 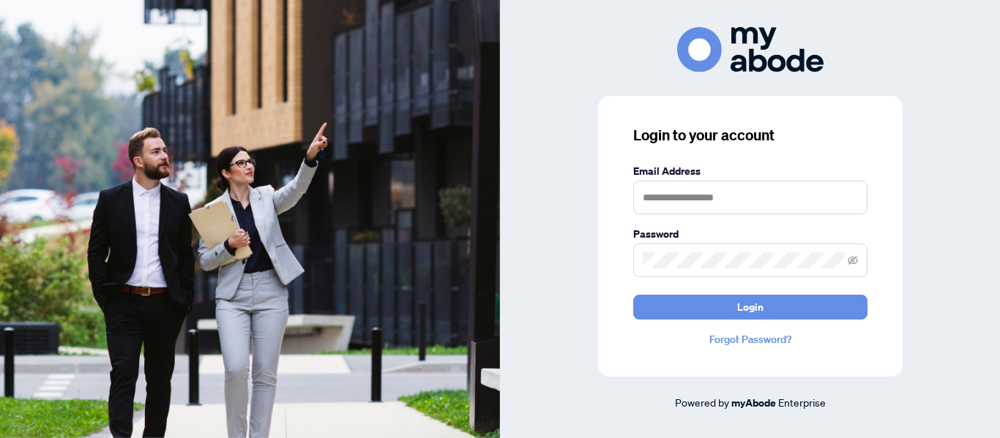 I want to click on h3: Login to your account, so click(x=750, y=135).